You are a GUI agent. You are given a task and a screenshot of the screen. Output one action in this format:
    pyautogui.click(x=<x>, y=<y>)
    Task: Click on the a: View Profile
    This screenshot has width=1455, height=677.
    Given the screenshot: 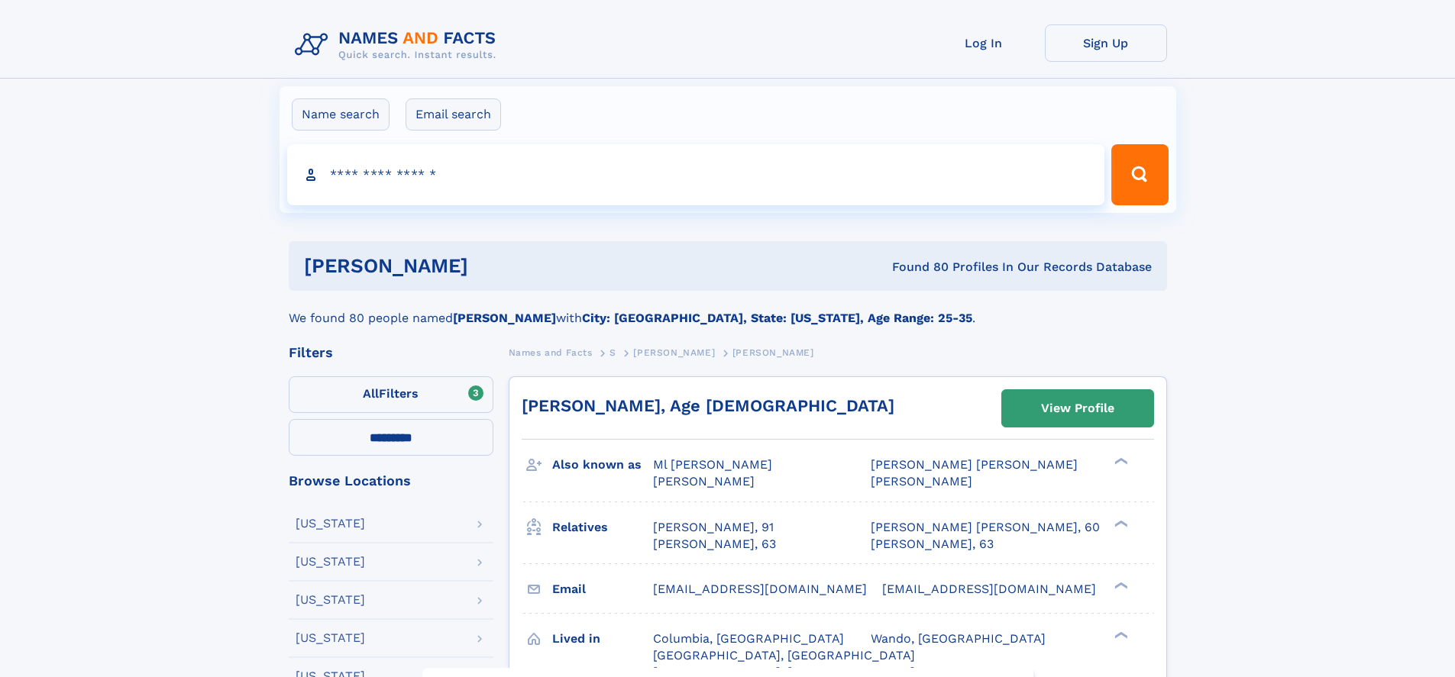 What is the action you would take?
    pyautogui.click(x=1078, y=409)
    